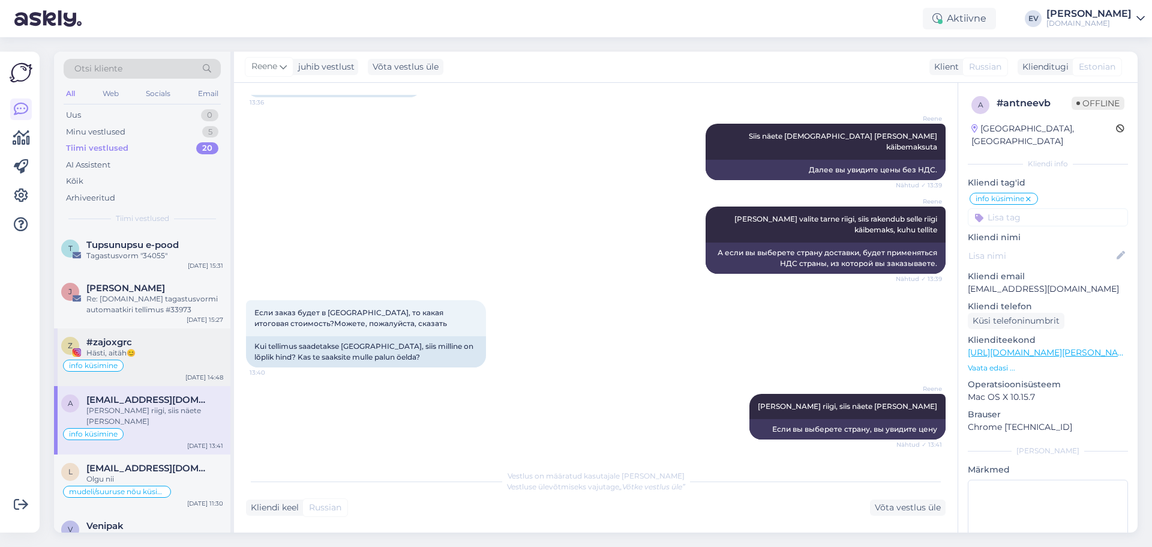 Image resolution: width=1152 pixels, height=547 pixels. I want to click on div: Tiimi vestlused, so click(97, 148).